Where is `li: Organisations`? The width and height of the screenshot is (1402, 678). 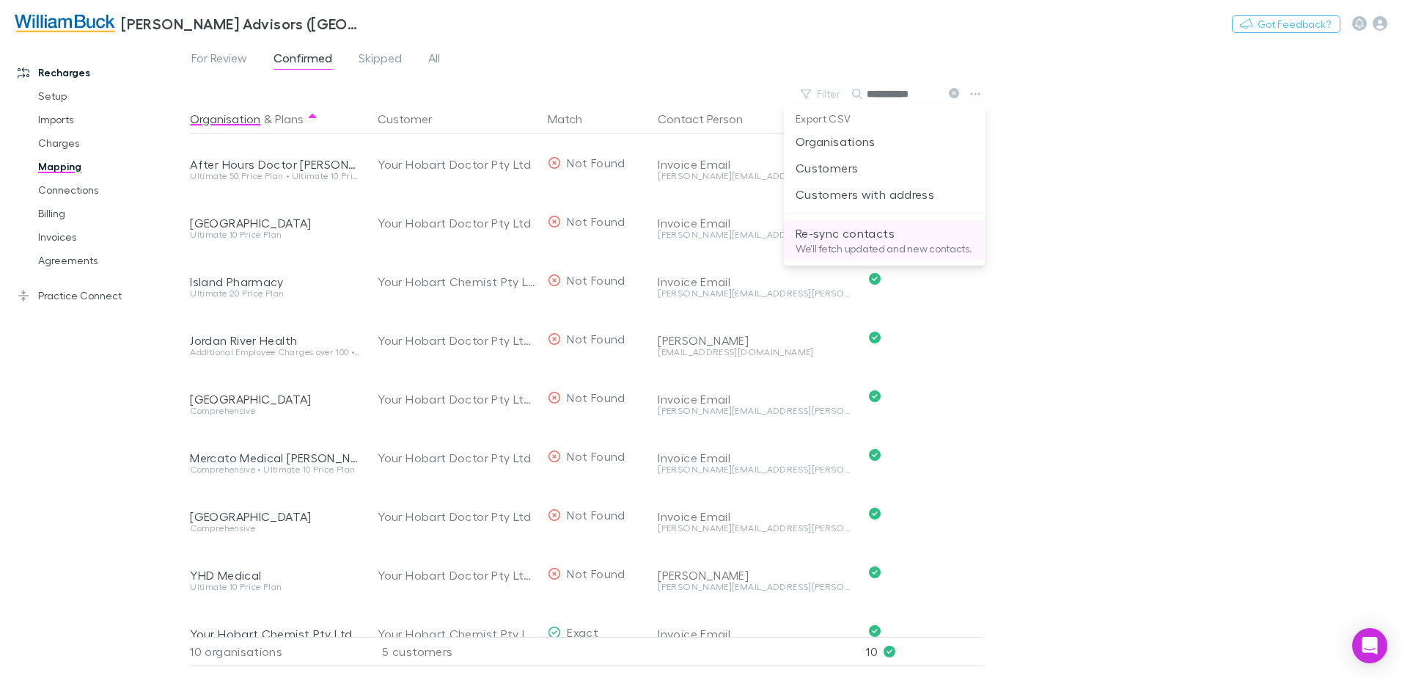 li: Organisations is located at coordinates (885, 142).